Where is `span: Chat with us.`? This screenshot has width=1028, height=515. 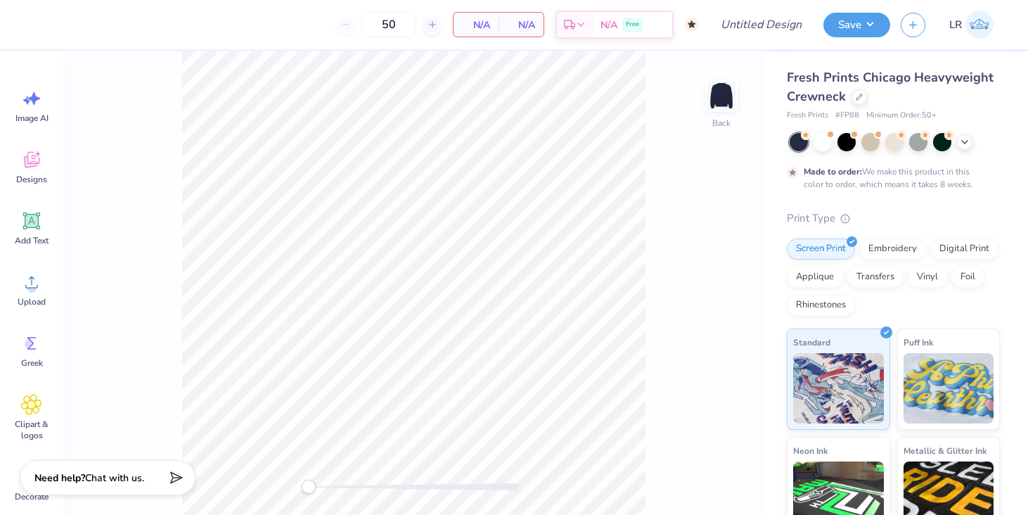 span: Chat with us. is located at coordinates (115, 477).